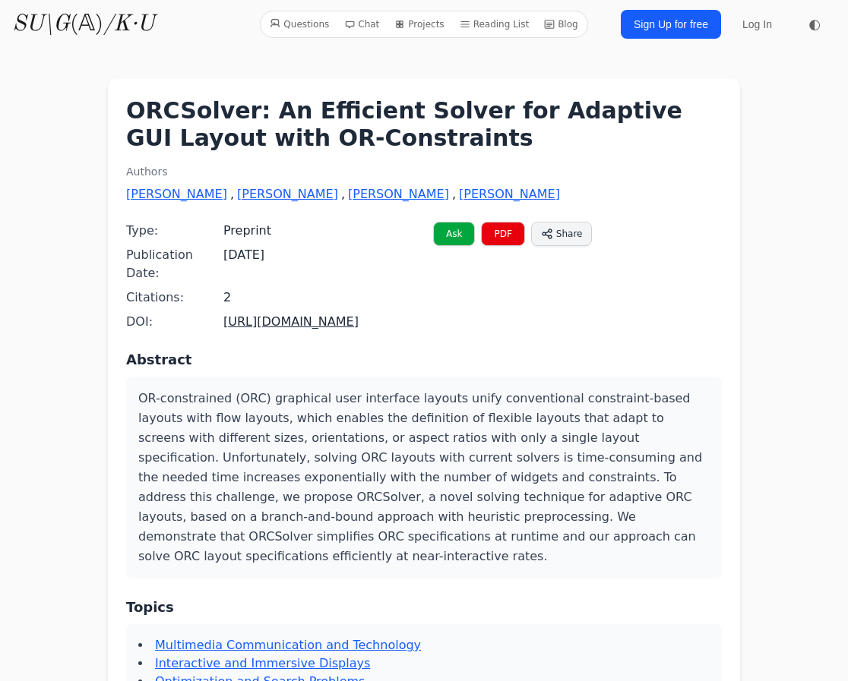 The image size is (848, 681). I want to click on span: Preprint, so click(247, 231).